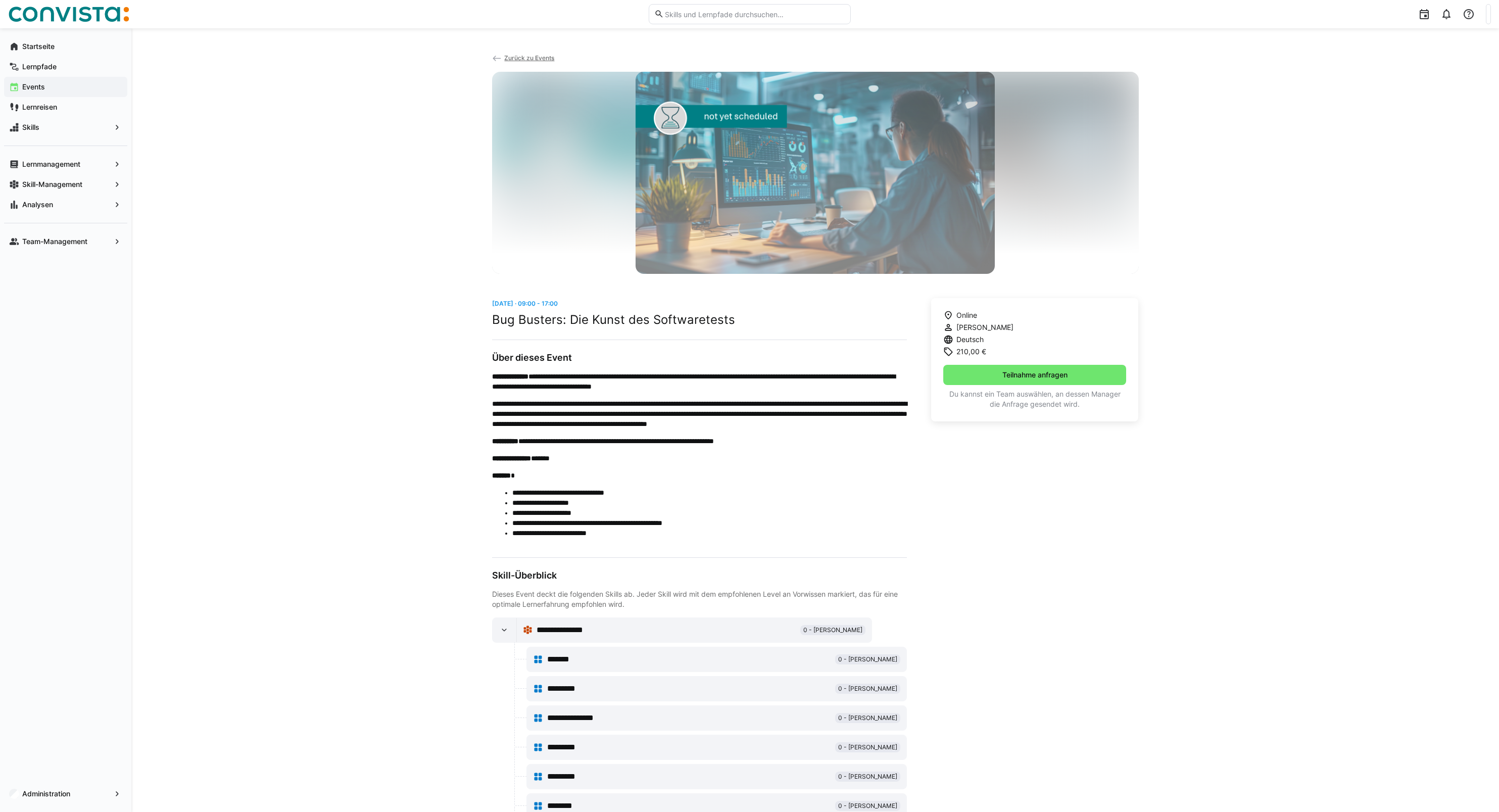 The image size is (1499, 812). What do you see at coordinates (1034, 375) in the screenshot?
I see `button: Teilnahme anfragen` at bounding box center [1034, 375].